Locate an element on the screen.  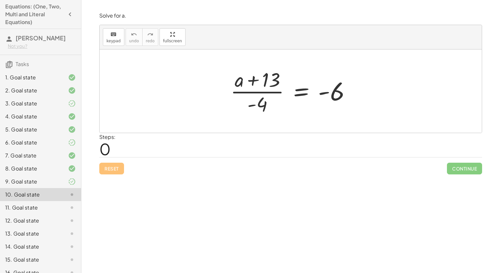
div: 13. Goal state is located at coordinates (31, 234).